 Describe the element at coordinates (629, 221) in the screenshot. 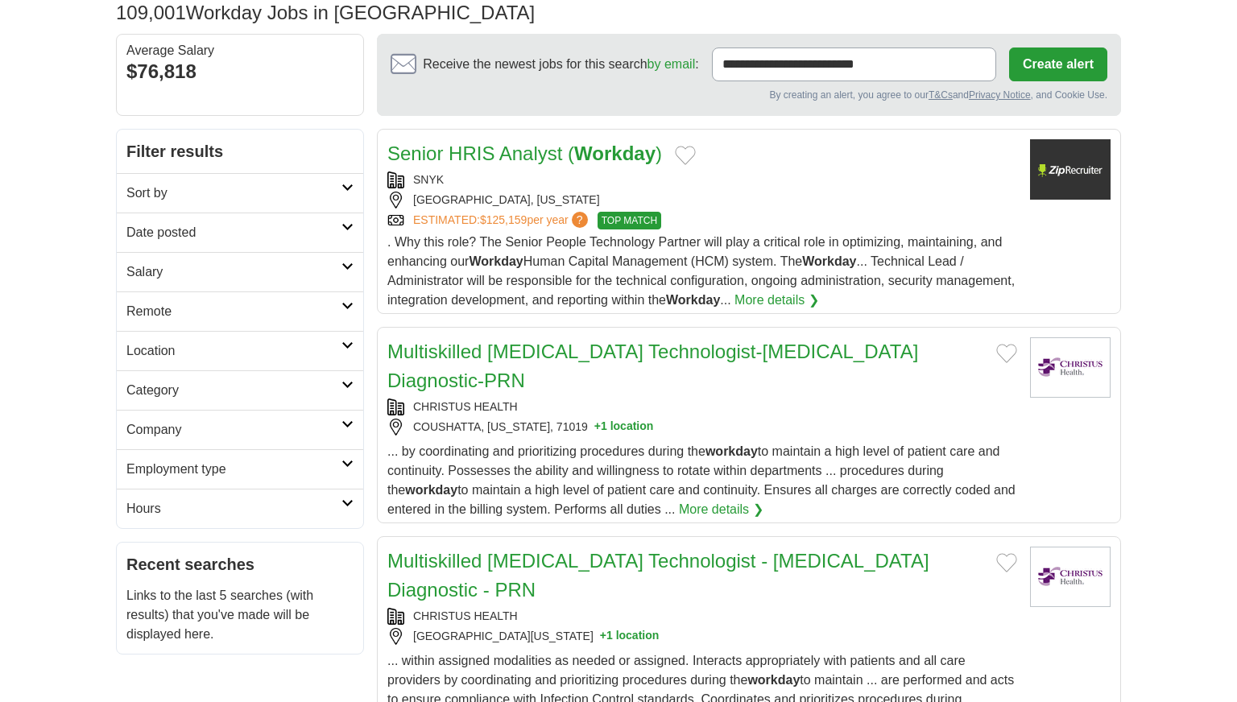

I see `span: TOP MATCH` at that location.